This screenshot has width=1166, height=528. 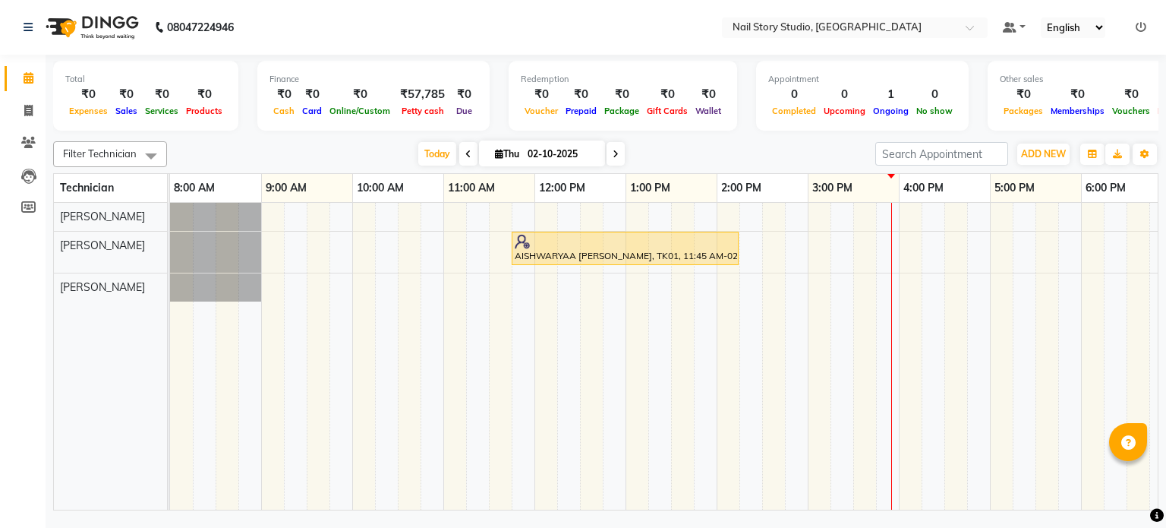 I want to click on a: 9:00 AM, so click(x=286, y=187).